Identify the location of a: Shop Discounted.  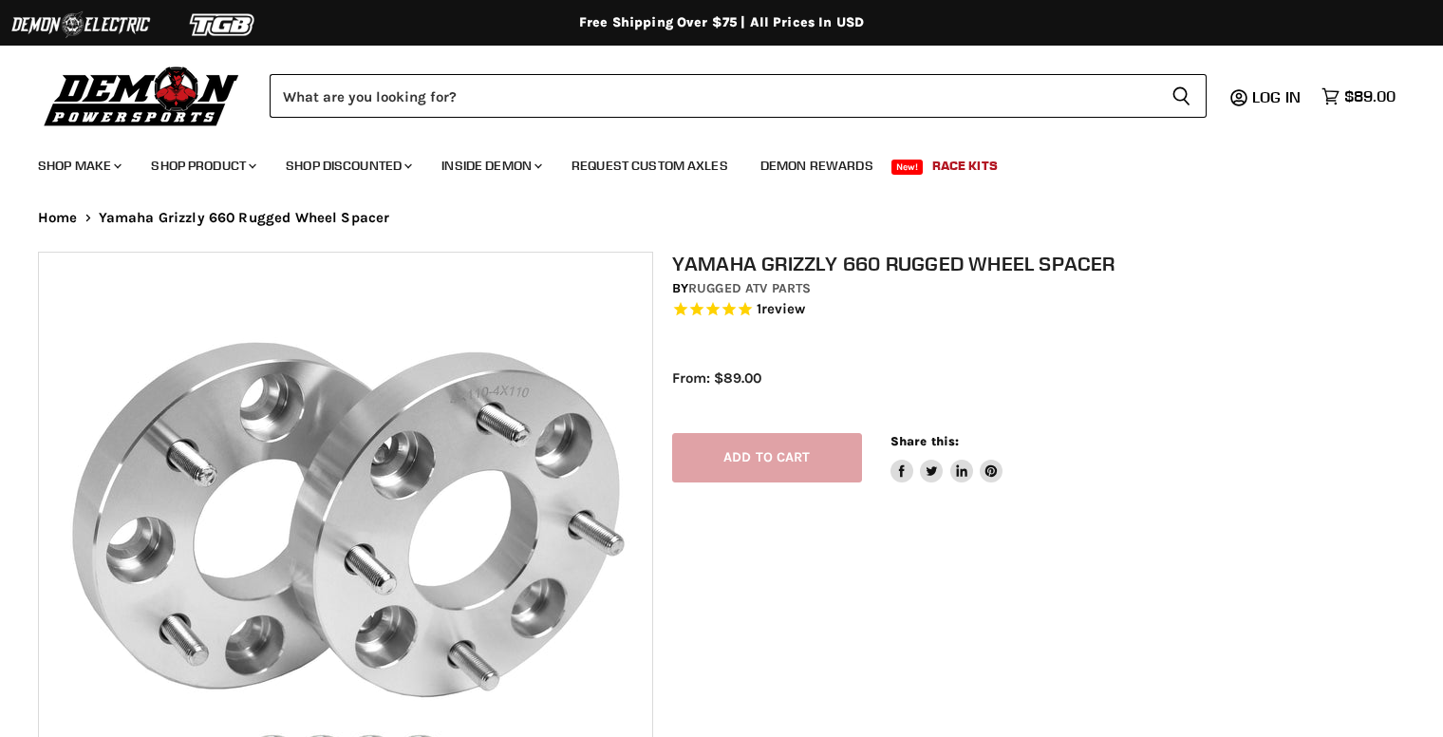
(347, 165).